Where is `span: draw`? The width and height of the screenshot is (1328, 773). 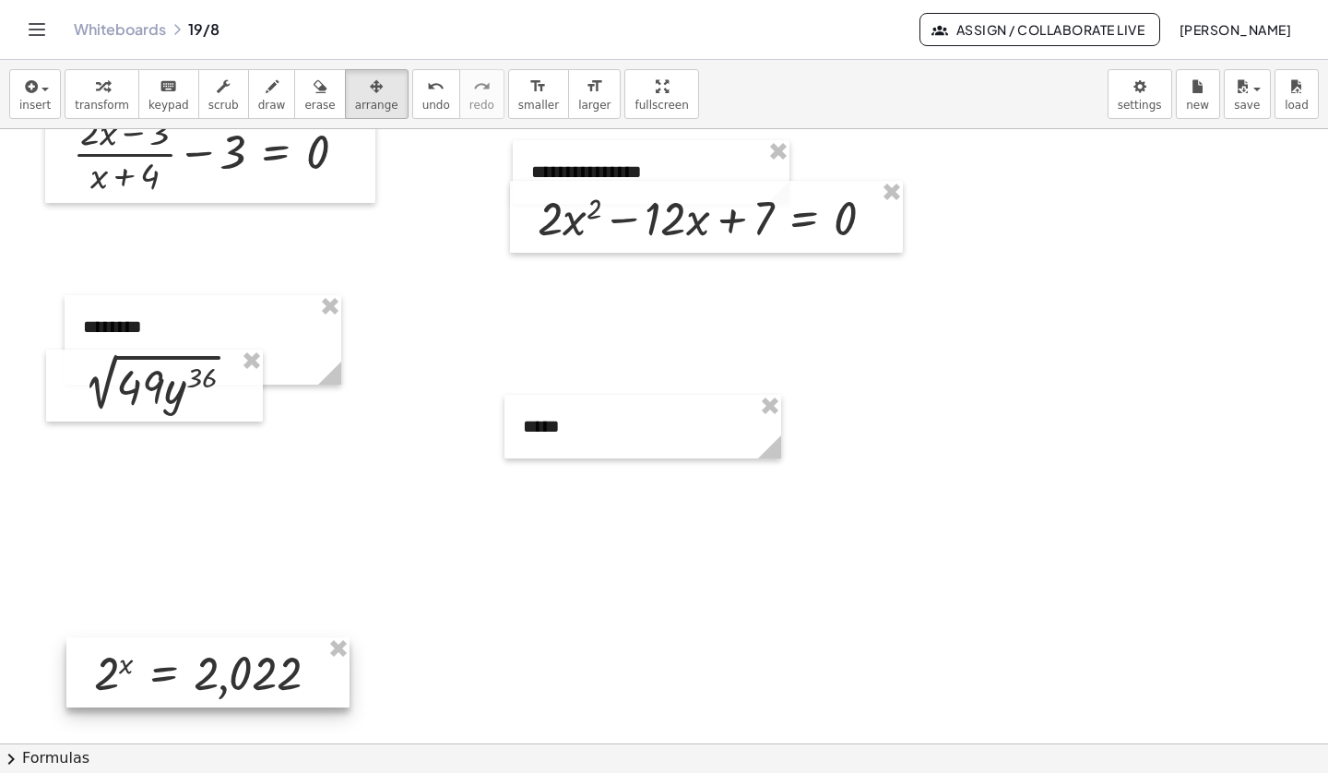 span: draw is located at coordinates (272, 105).